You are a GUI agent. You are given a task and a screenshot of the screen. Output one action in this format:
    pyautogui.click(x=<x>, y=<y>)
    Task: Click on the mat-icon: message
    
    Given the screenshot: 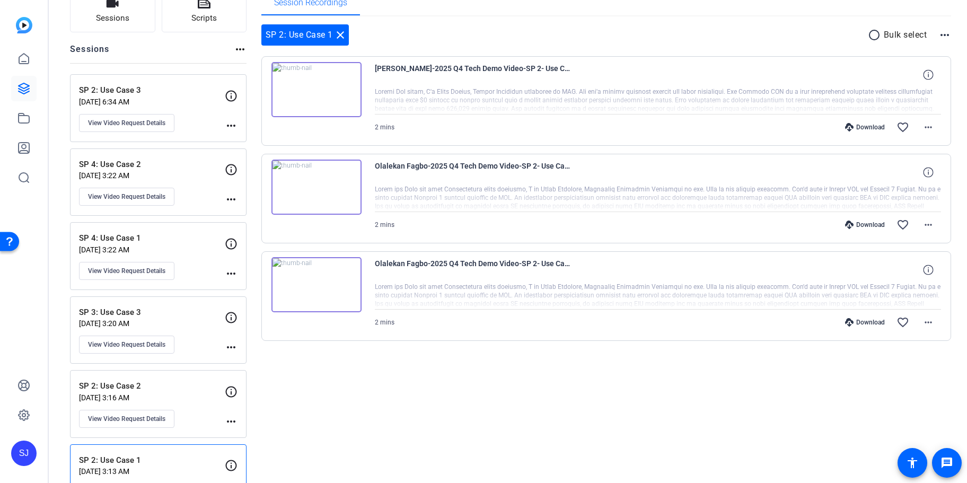 What is the action you would take?
    pyautogui.click(x=947, y=463)
    